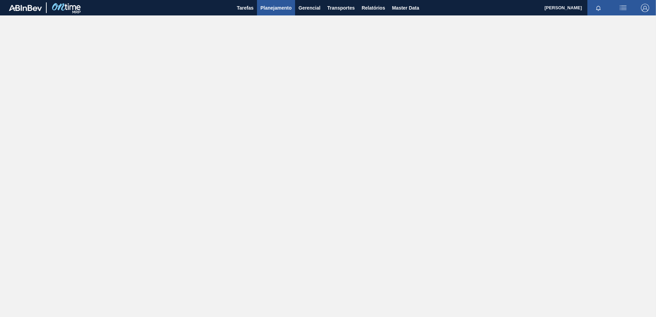  Describe the element at coordinates (276, 8) in the screenshot. I see `span: Planejamento` at that location.